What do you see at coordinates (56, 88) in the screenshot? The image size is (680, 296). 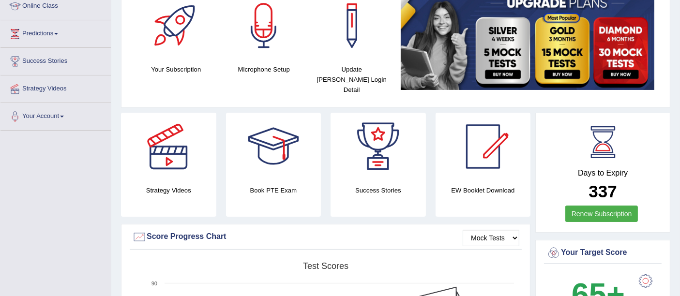 I see `a: Strategy Videos` at bounding box center [56, 88].